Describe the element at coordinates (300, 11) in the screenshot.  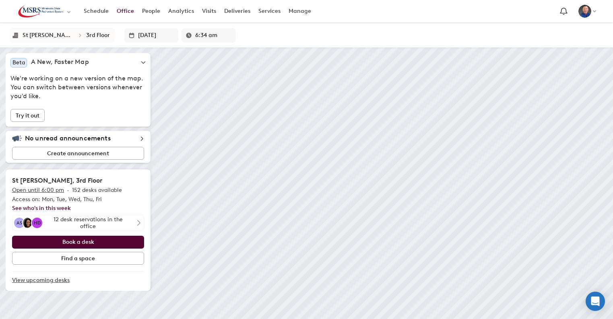
I see `a: Manage` at that location.